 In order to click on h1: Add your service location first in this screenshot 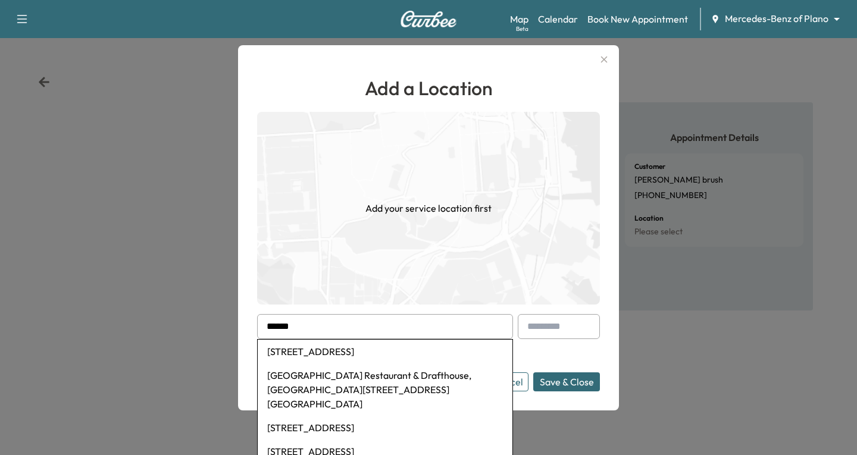, I will do `click(428, 208)`.